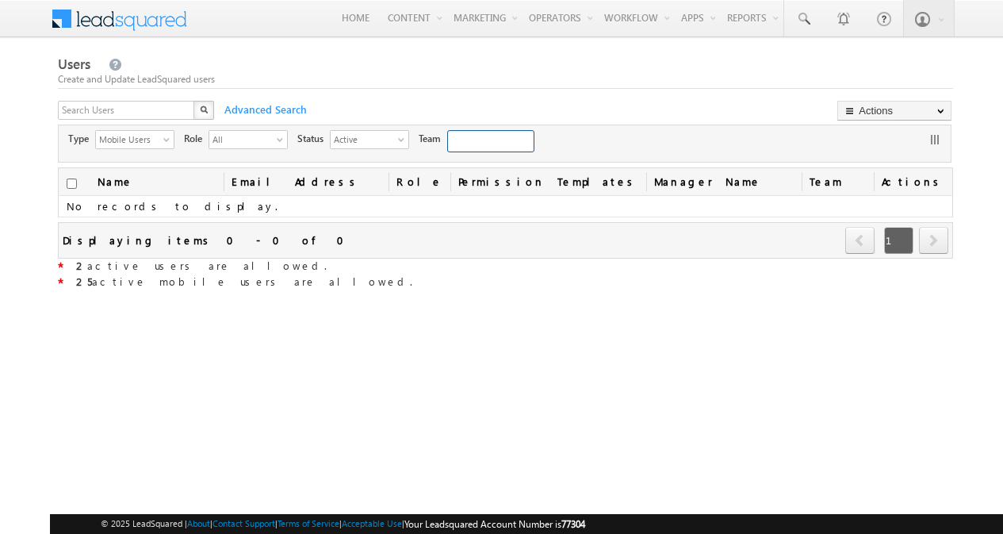 Image resolution: width=1003 pixels, height=534 pixels. Describe the element at coordinates (724, 182) in the screenshot. I see `span: Manager Name` at that location.